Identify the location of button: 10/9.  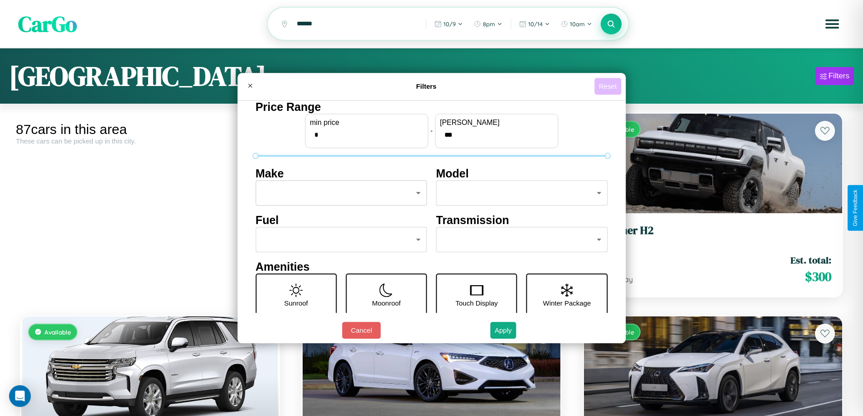
(449, 24).